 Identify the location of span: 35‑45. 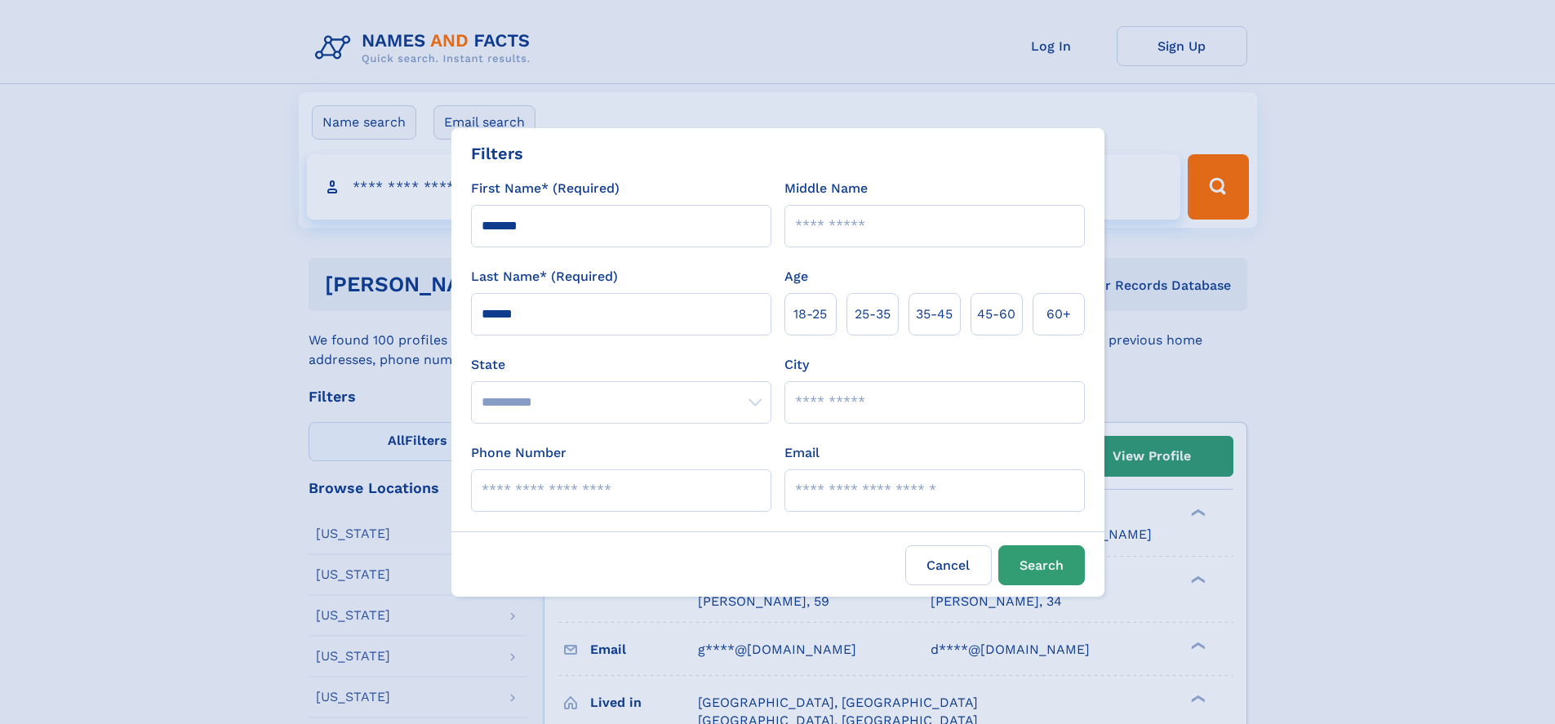
(934, 314).